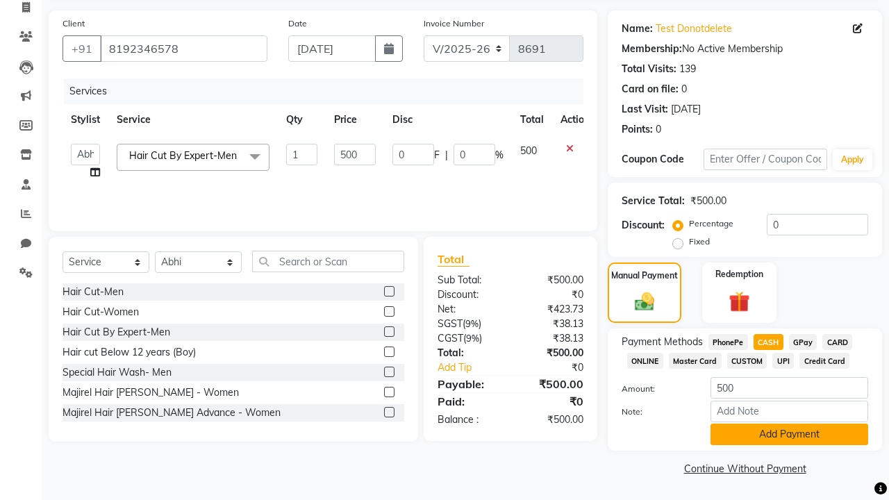 This screenshot has width=889, height=500. What do you see at coordinates (328, 91) in the screenshot?
I see `div: Services` at bounding box center [328, 91].